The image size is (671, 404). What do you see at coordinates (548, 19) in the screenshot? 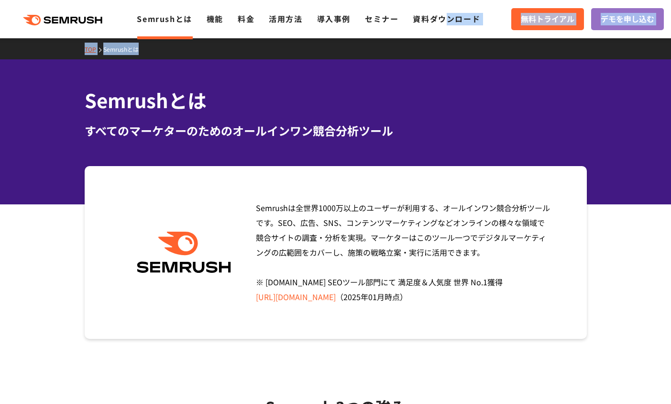
I see `span: 無料トライアル` at bounding box center [548, 19].